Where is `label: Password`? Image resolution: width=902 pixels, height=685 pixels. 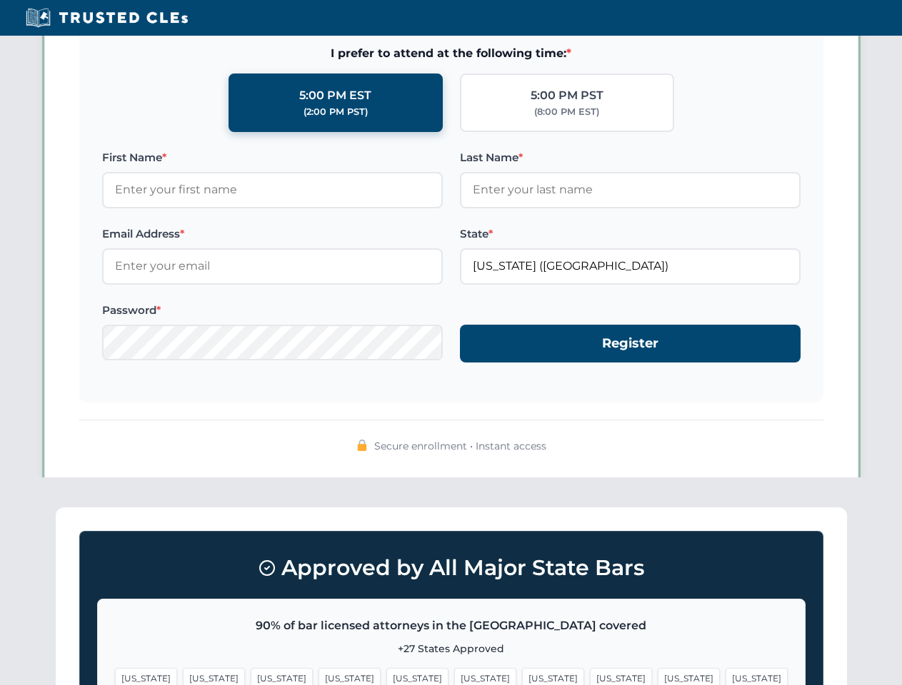 label: Password is located at coordinates (272, 311).